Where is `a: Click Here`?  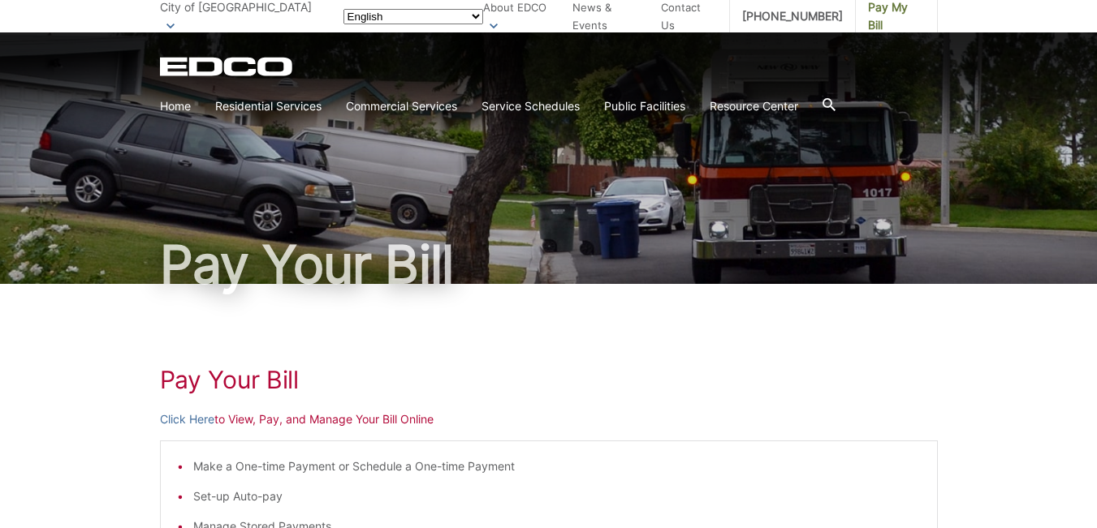
a: Click Here is located at coordinates (187, 420).